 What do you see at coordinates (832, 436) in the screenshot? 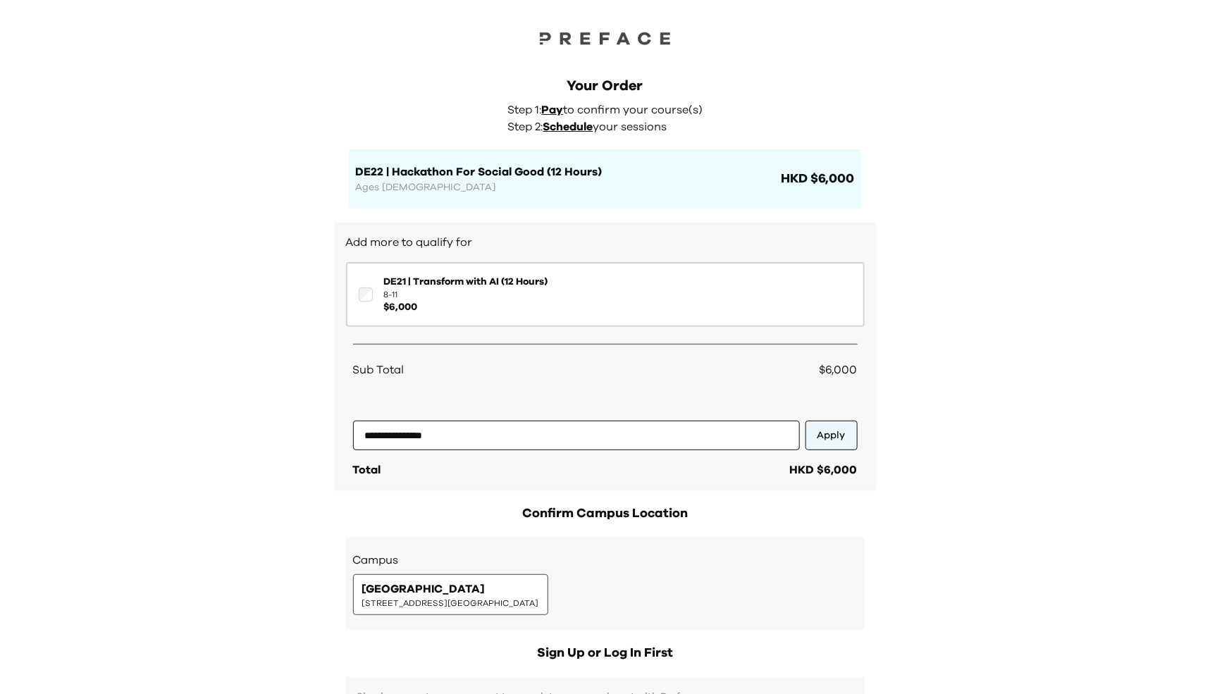
I see `button: Apply` at bounding box center [832, 436].